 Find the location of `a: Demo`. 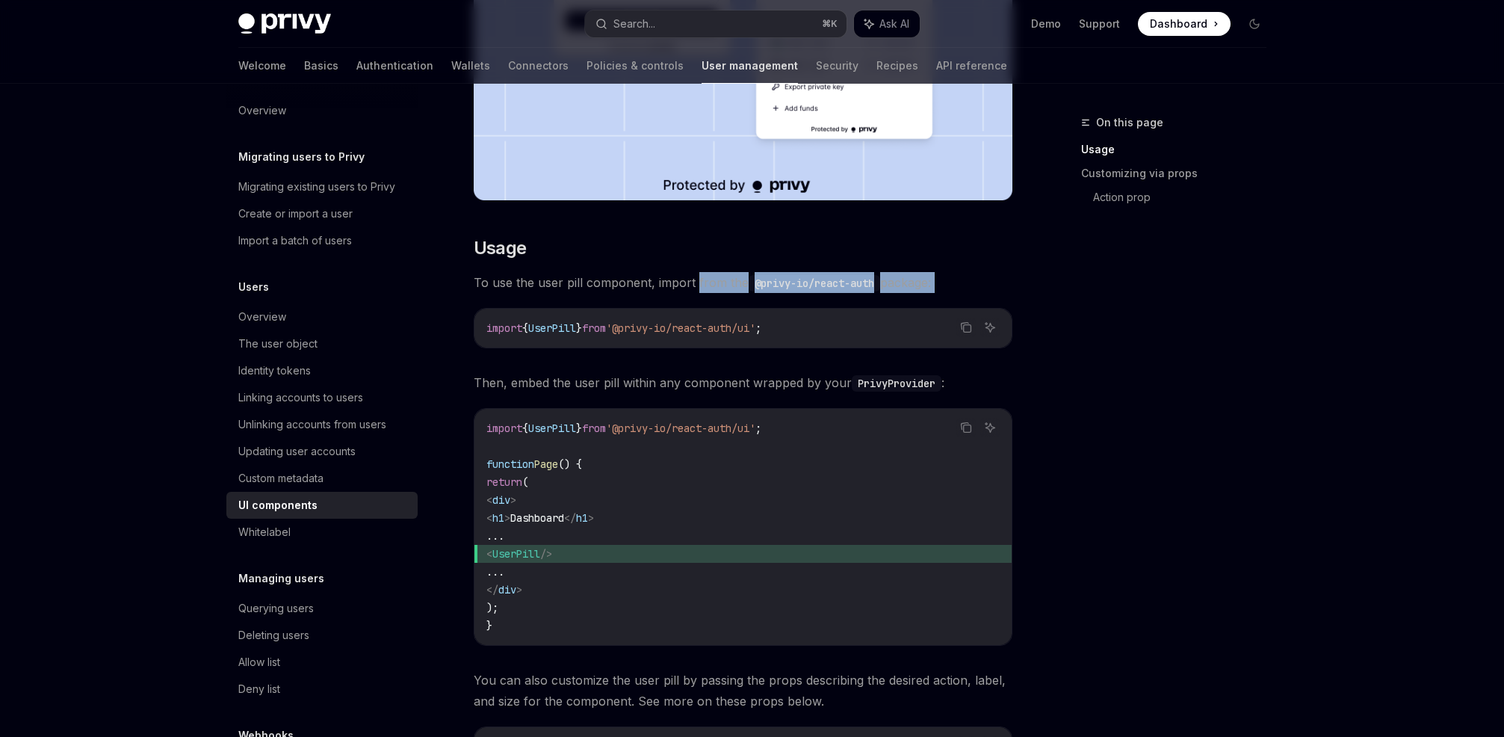

a: Demo is located at coordinates (1046, 24).